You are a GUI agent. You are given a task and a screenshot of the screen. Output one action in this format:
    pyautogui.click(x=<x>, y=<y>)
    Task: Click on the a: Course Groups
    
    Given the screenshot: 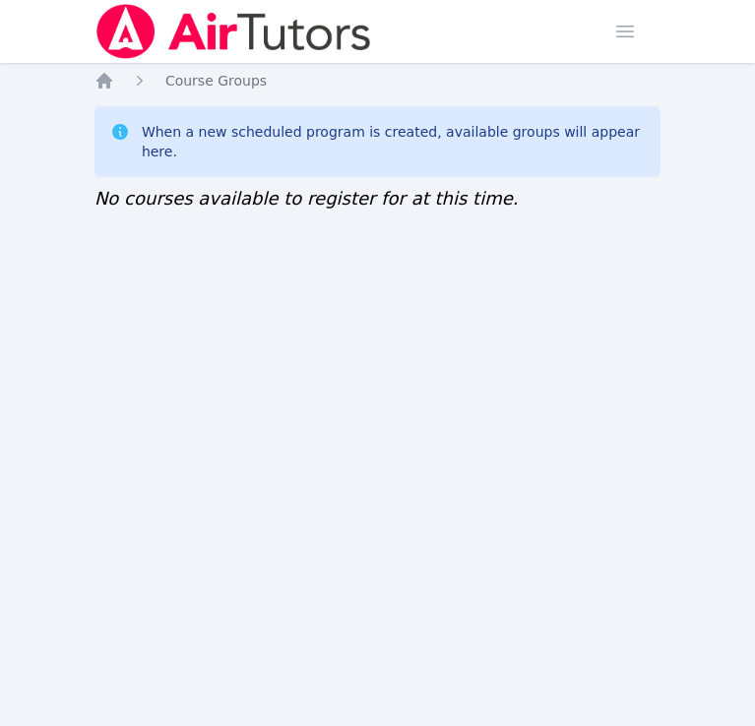 What is the action you would take?
    pyautogui.click(x=216, y=81)
    